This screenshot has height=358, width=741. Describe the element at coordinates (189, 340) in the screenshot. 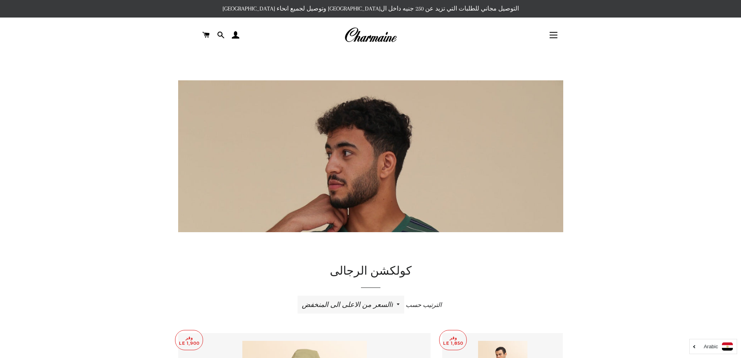

I see `p: وفر LE 1,900` at that location.